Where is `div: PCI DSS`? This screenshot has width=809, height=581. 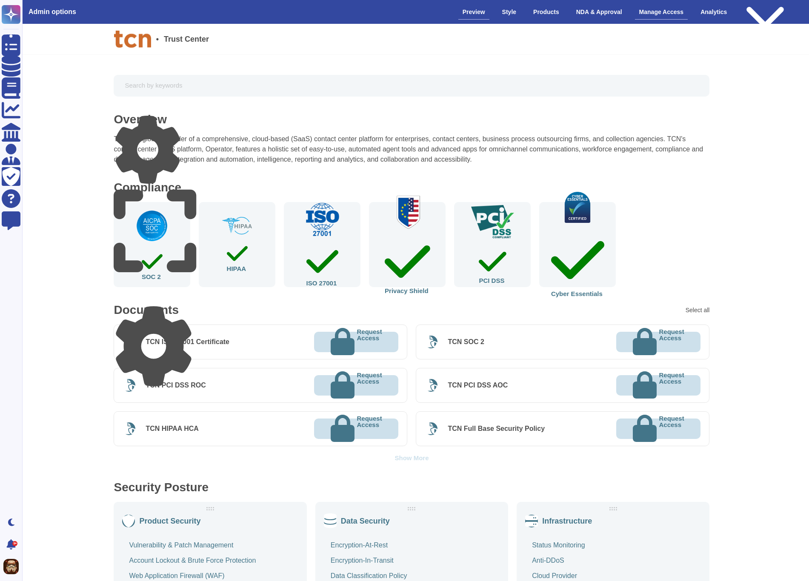 div: PCI DSS is located at coordinates (492, 265).